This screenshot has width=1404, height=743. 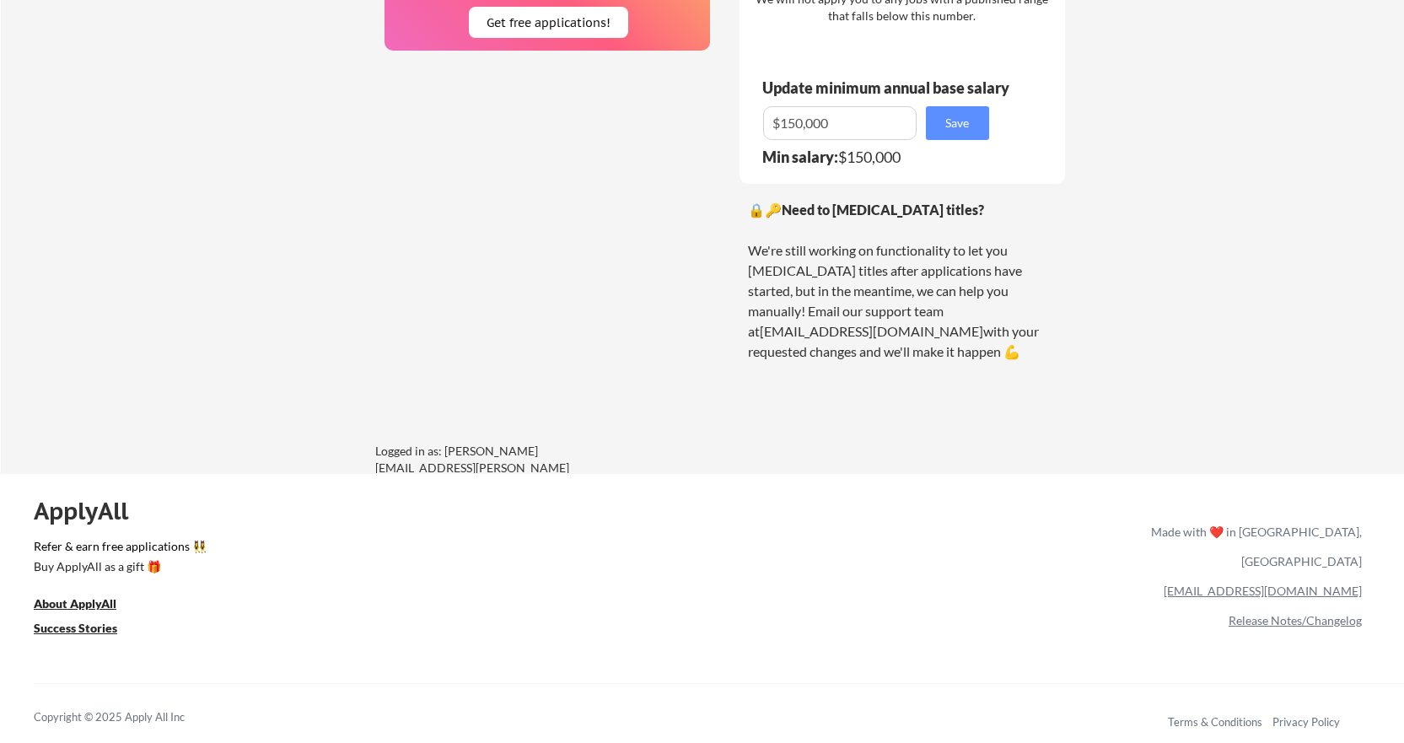 I want to click on div: Copyright © 2025 Apply All Inc, so click(x=131, y=717).